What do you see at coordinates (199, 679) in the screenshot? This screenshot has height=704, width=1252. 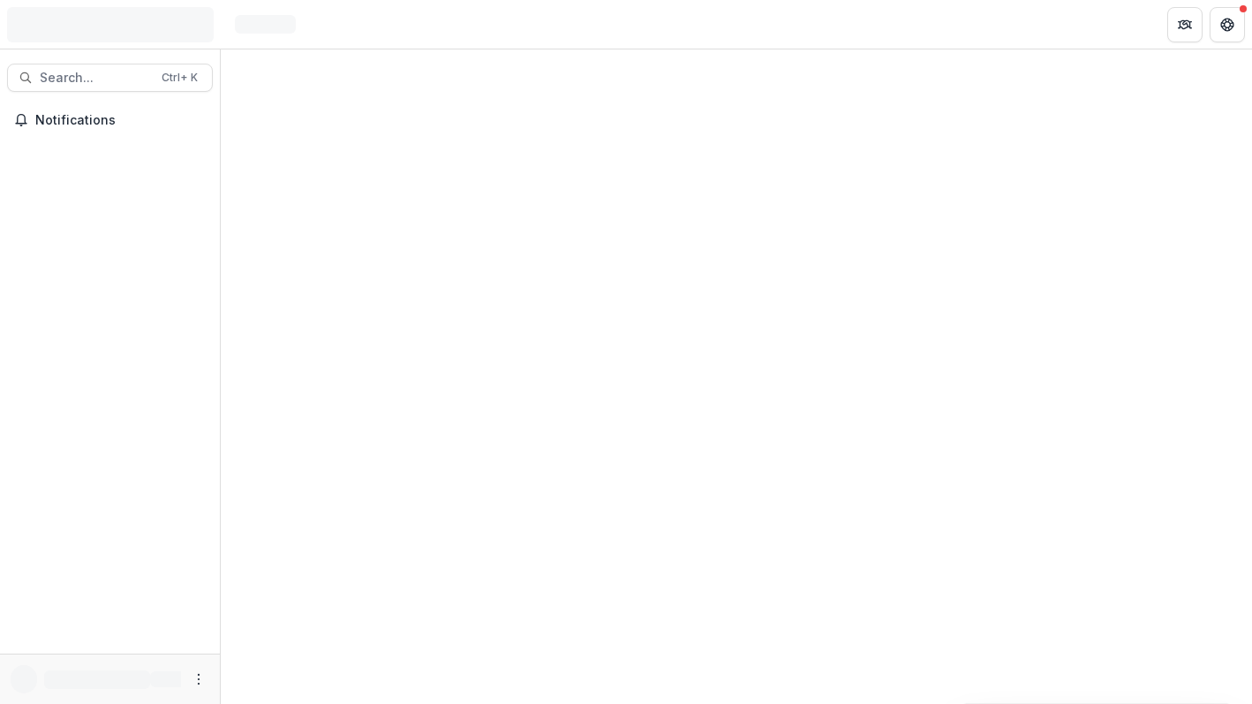 I see `button: More` at bounding box center [199, 679].